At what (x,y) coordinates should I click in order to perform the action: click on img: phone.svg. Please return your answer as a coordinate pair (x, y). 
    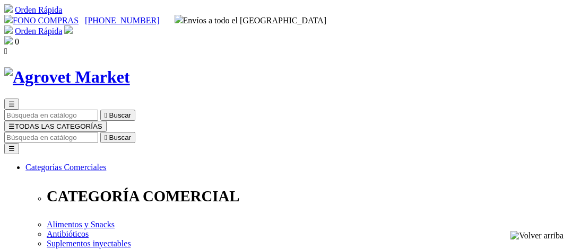
    Looking at the image, I should click on (8, 19).